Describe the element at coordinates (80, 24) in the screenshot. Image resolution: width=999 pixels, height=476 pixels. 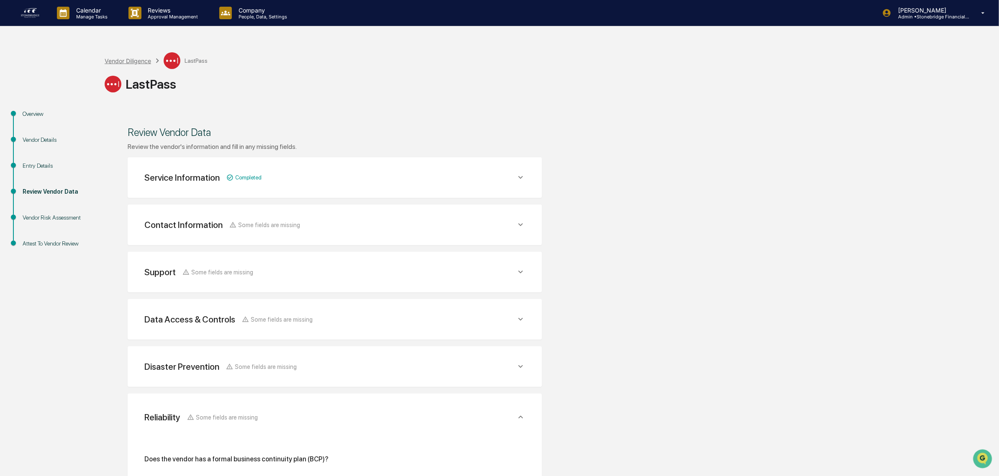
I see `p: How can we help?` at that location.